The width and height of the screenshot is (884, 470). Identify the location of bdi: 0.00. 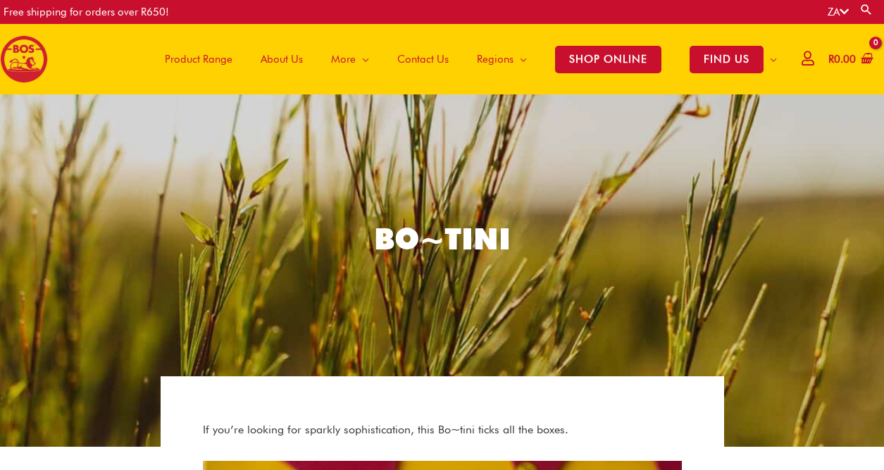
(841, 59).